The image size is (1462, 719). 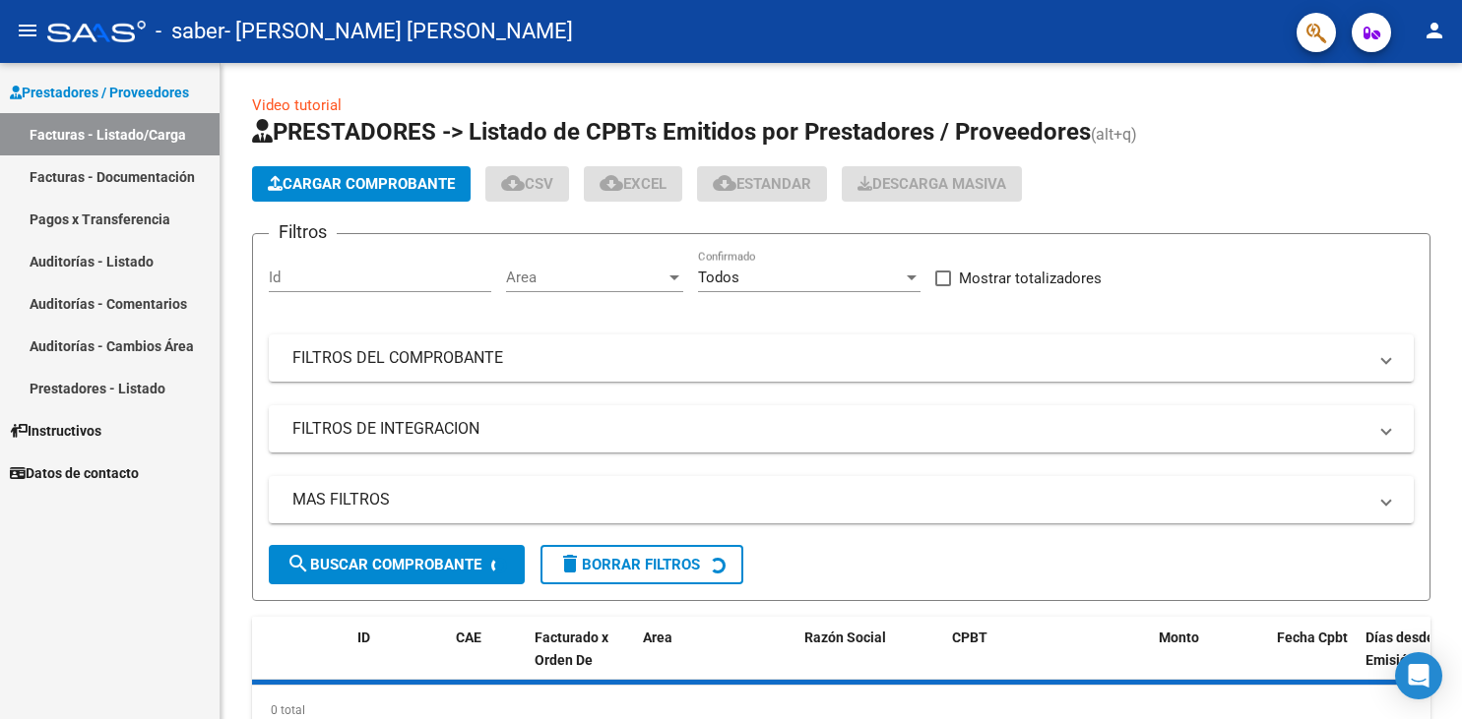 What do you see at coordinates (74, 473) in the screenshot?
I see `span: Datos de contacto` at bounding box center [74, 473].